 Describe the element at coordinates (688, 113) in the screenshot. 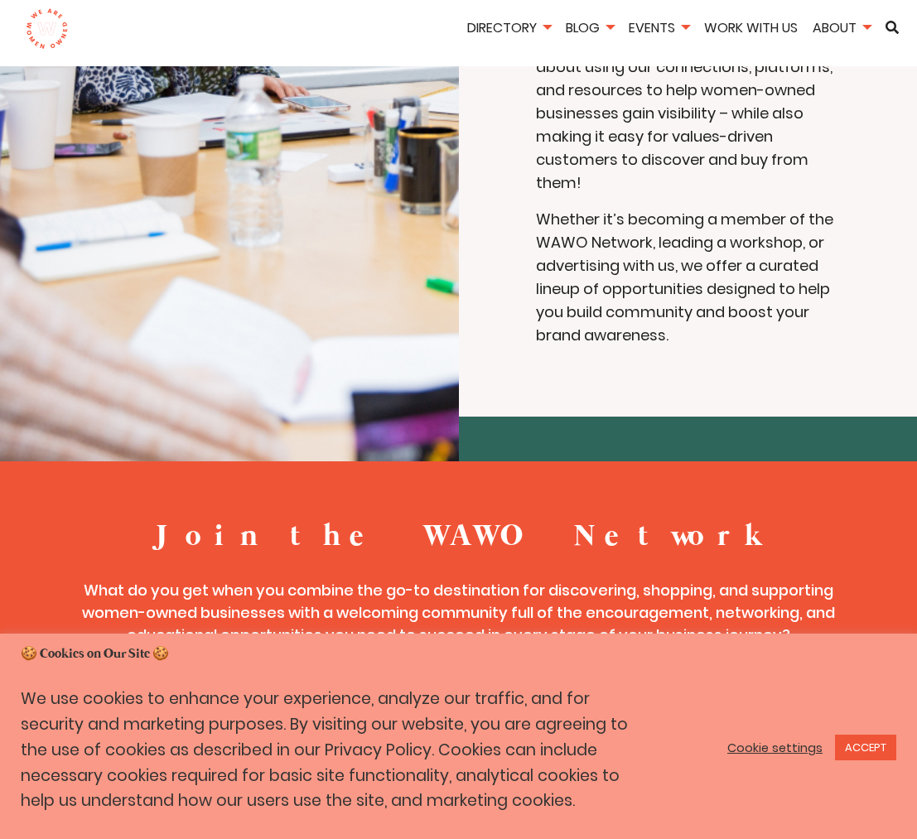

I see `p: At We Are Women Owned, we’re all about using our connections, platforms, and resources to help wo...` at that location.